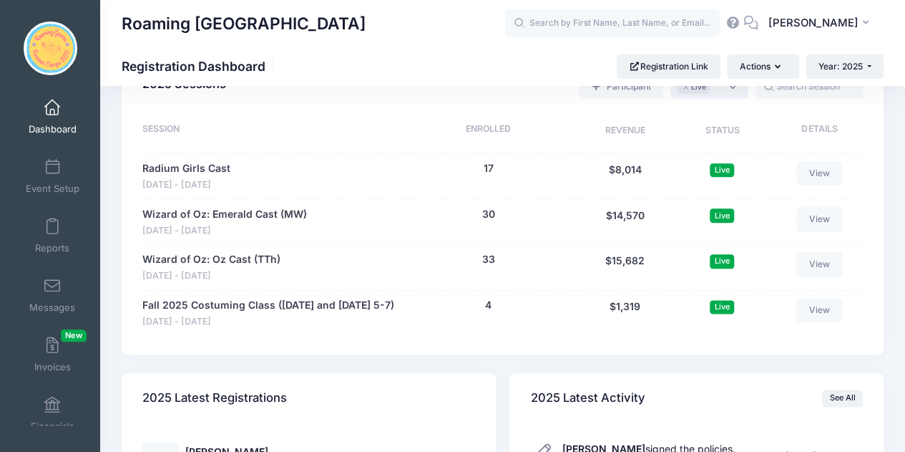 The height and width of the screenshot is (452, 905). What do you see at coordinates (52, 117) in the screenshot?
I see `a: Dashboard` at bounding box center [52, 117].